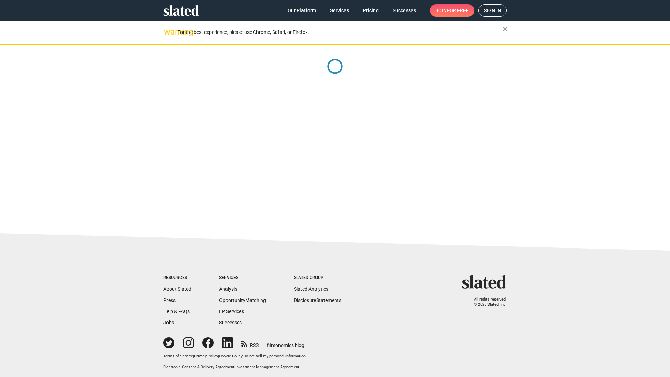  I want to click on a: Investment Management Agreement, so click(267, 367).